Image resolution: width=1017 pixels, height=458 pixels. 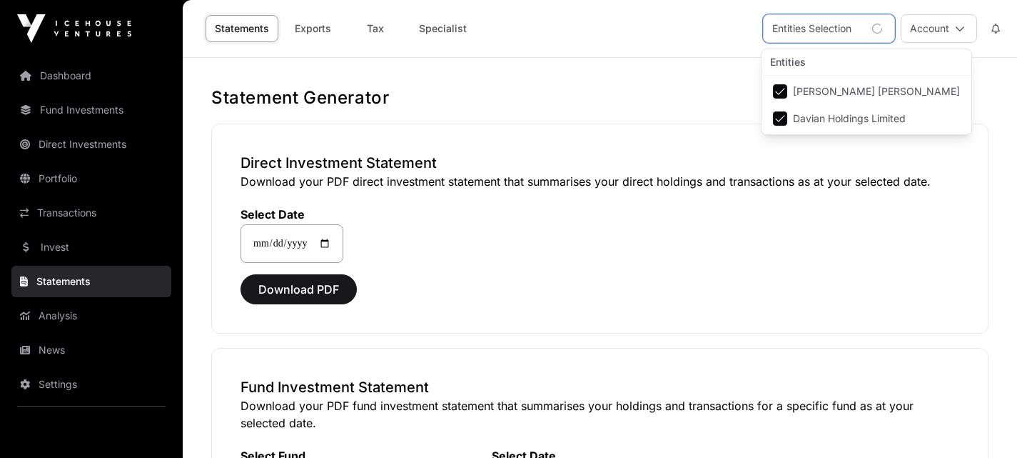 What do you see at coordinates (91, 110) in the screenshot?
I see `a: Fund Investments` at bounding box center [91, 110].